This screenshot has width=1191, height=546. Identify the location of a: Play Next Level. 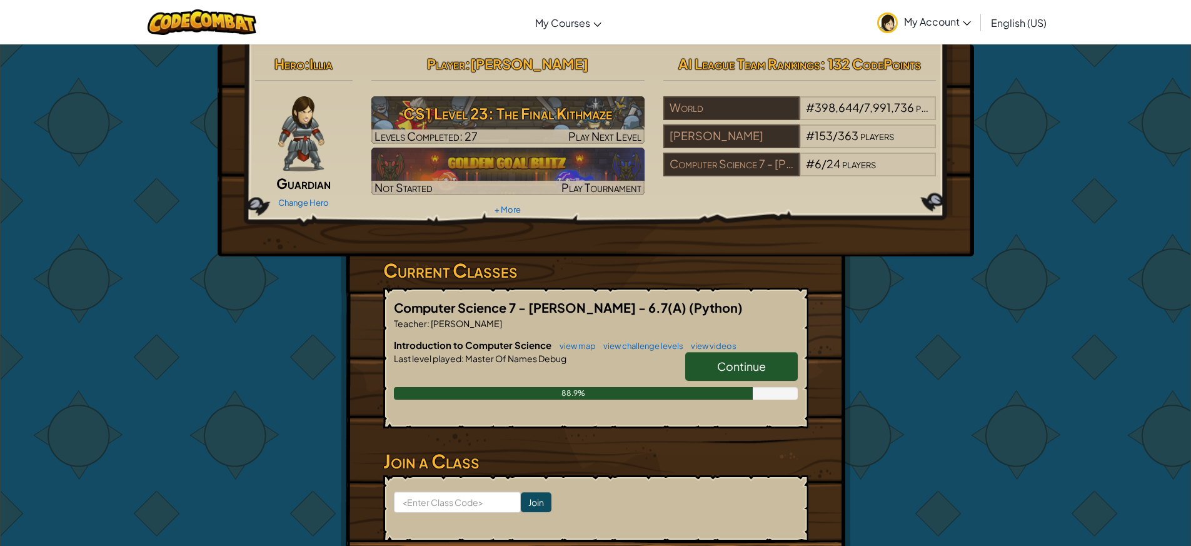
(508, 120).